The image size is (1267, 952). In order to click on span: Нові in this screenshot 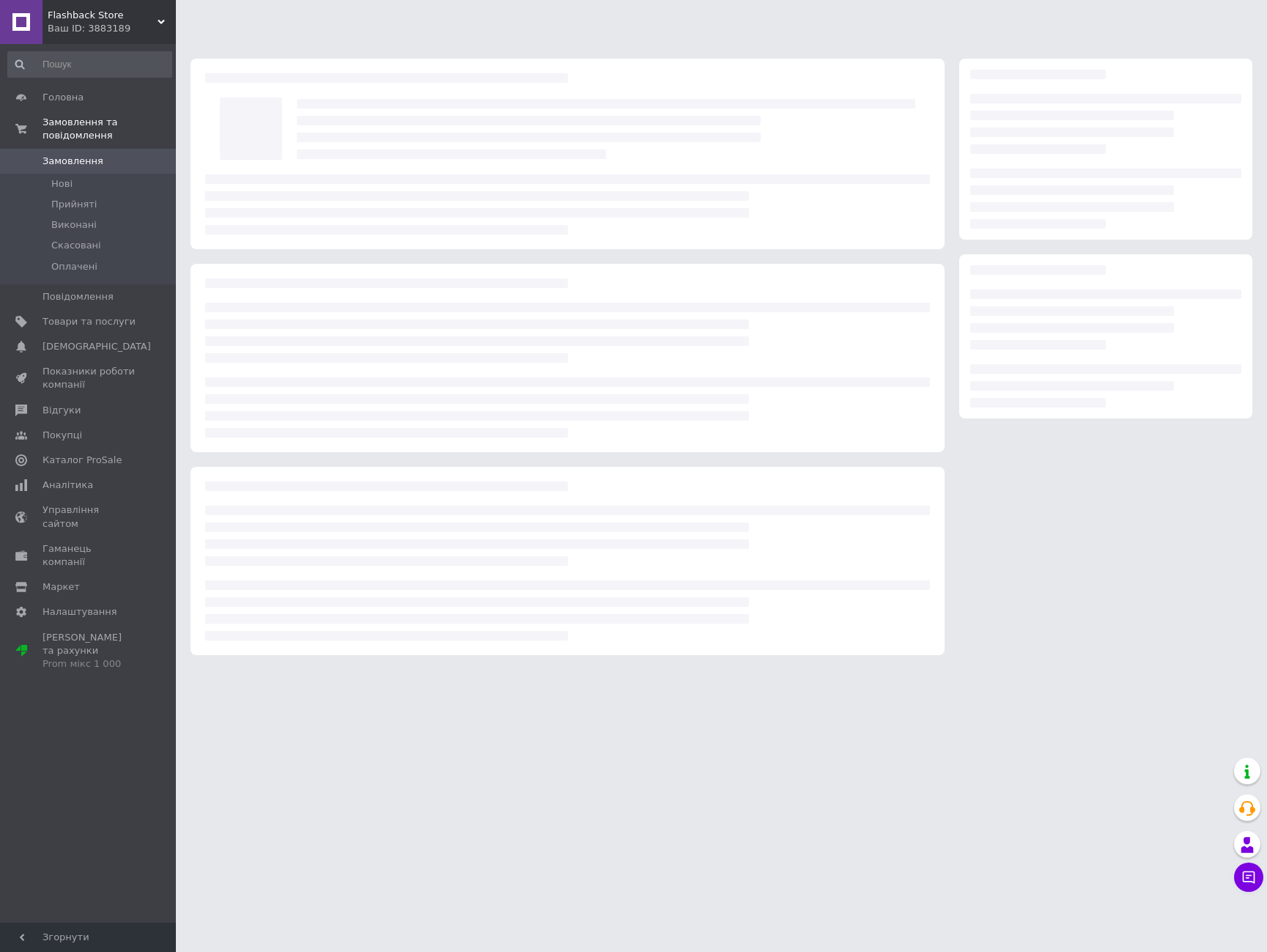, I will do `click(62, 184)`.